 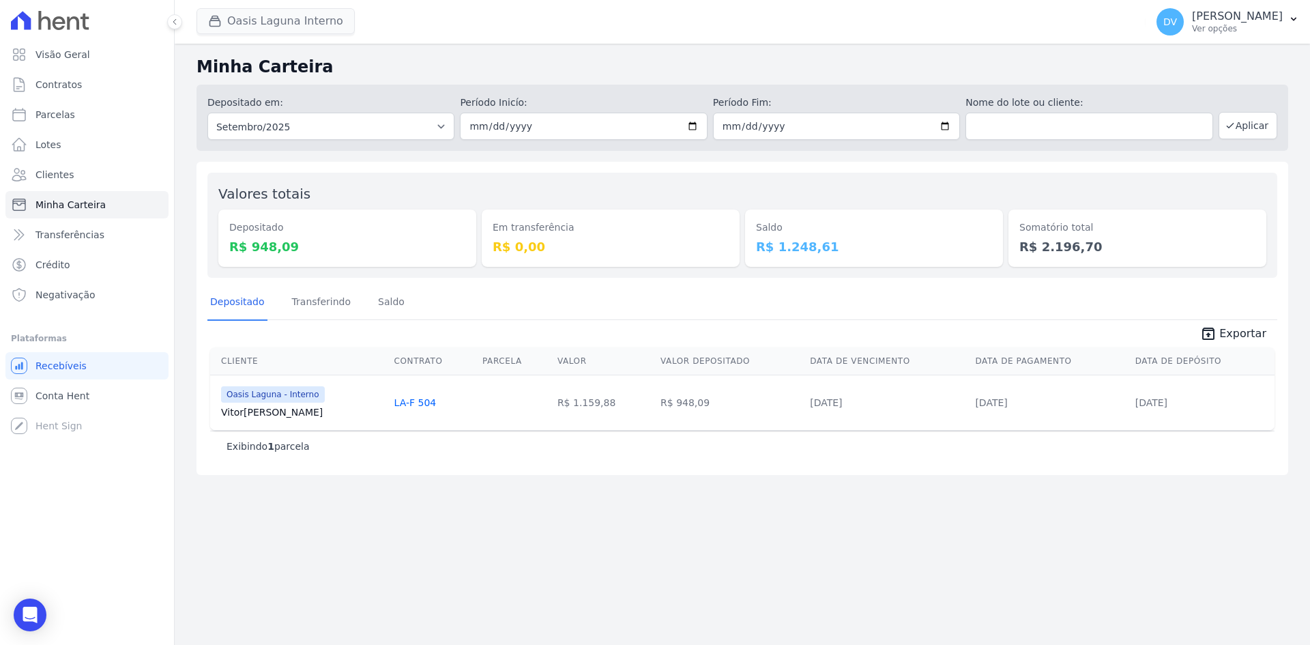 I want to click on a: LA-F 504, so click(x=416, y=403).